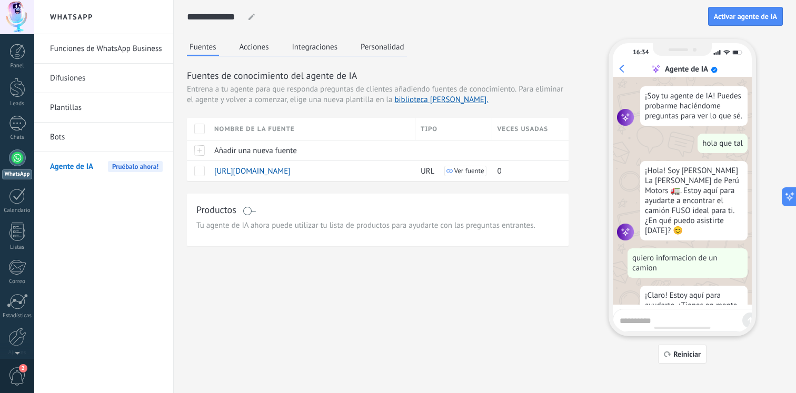 This screenshot has width=796, height=393. I want to click on div: WhatsApp, so click(17, 174).